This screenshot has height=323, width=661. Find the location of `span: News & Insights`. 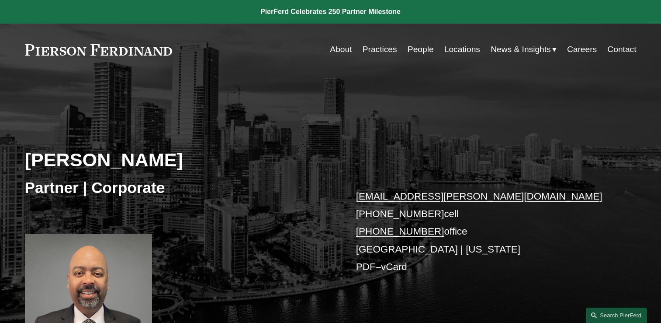

span: News & Insights is located at coordinates (521, 49).